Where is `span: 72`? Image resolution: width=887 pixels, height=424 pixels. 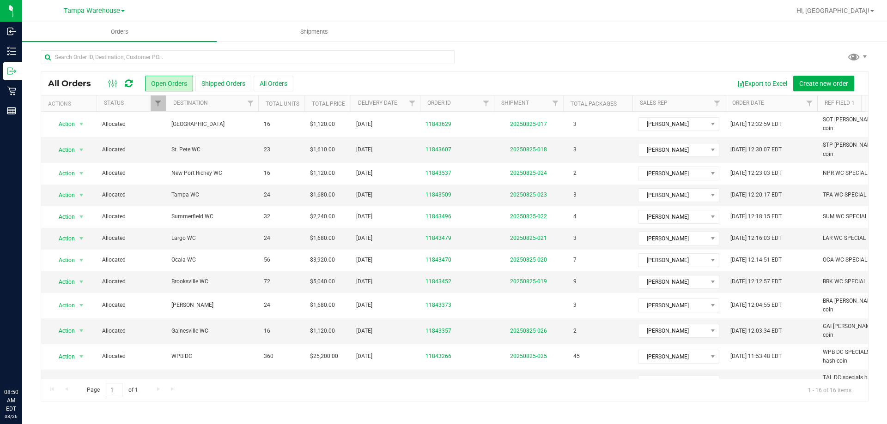 span: 72 is located at coordinates (267, 282).